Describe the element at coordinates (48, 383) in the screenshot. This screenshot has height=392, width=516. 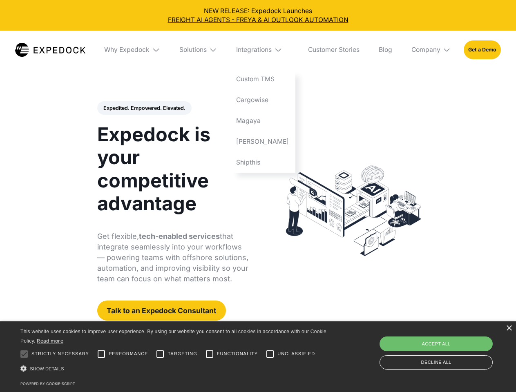
I see `a: Powered by cookie-script` at that location.